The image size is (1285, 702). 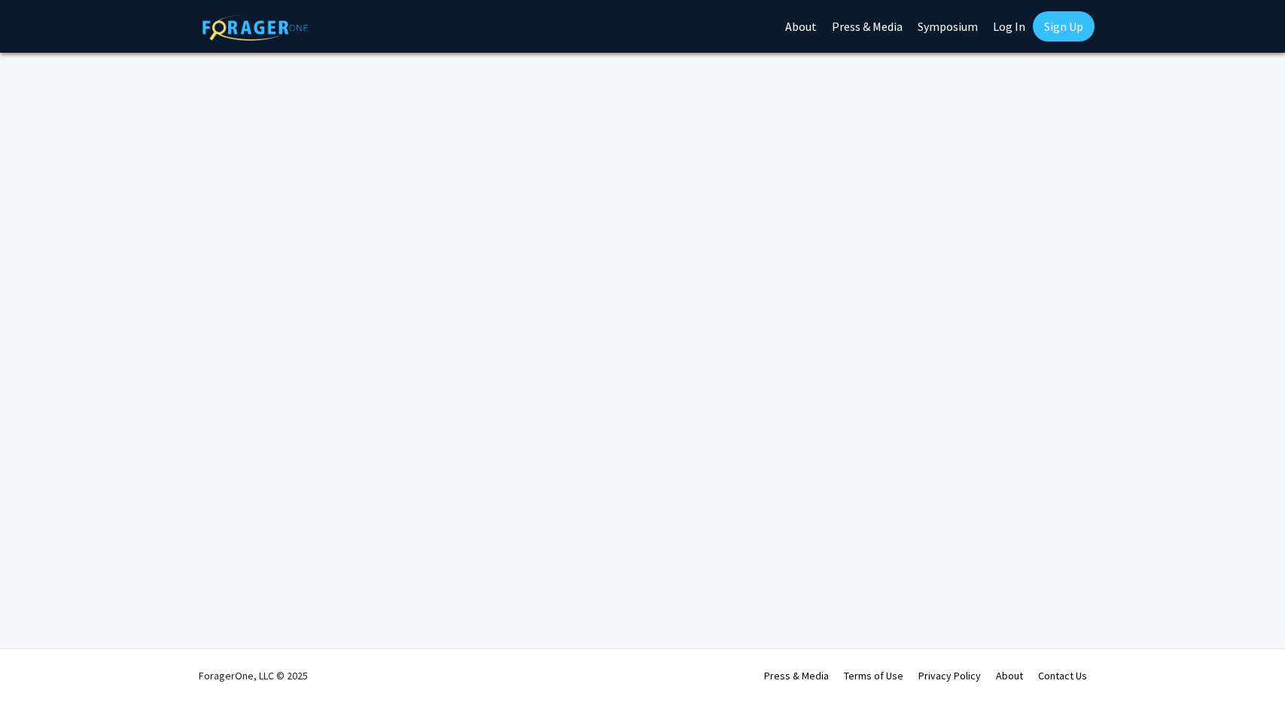 What do you see at coordinates (1064, 26) in the screenshot?
I see `a: Sign Up` at bounding box center [1064, 26].